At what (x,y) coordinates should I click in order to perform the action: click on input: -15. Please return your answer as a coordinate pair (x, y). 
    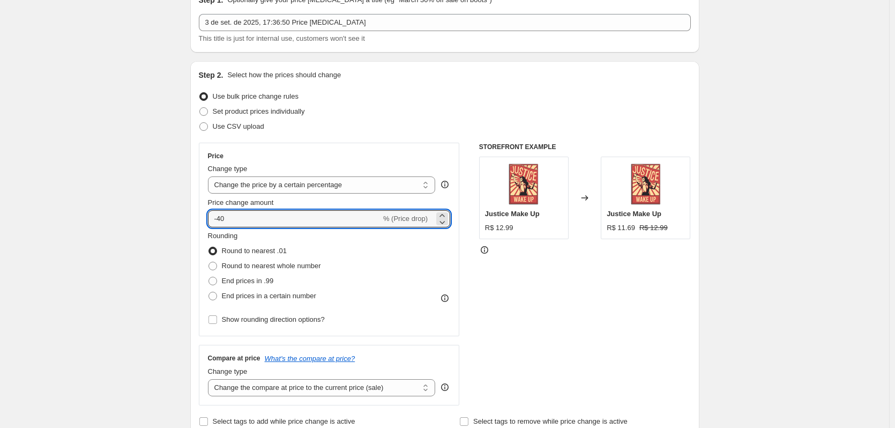
    Looking at the image, I should click on (294, 219).